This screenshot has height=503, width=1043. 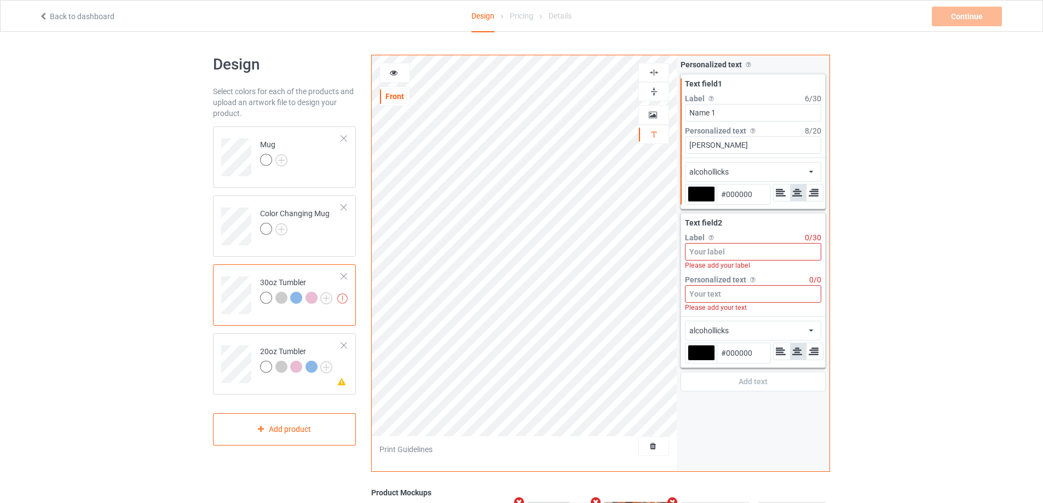 What do you see at coordinates (284, 429) in the screenshot?
I see `div: Add product` at bounding box center [284, 429].